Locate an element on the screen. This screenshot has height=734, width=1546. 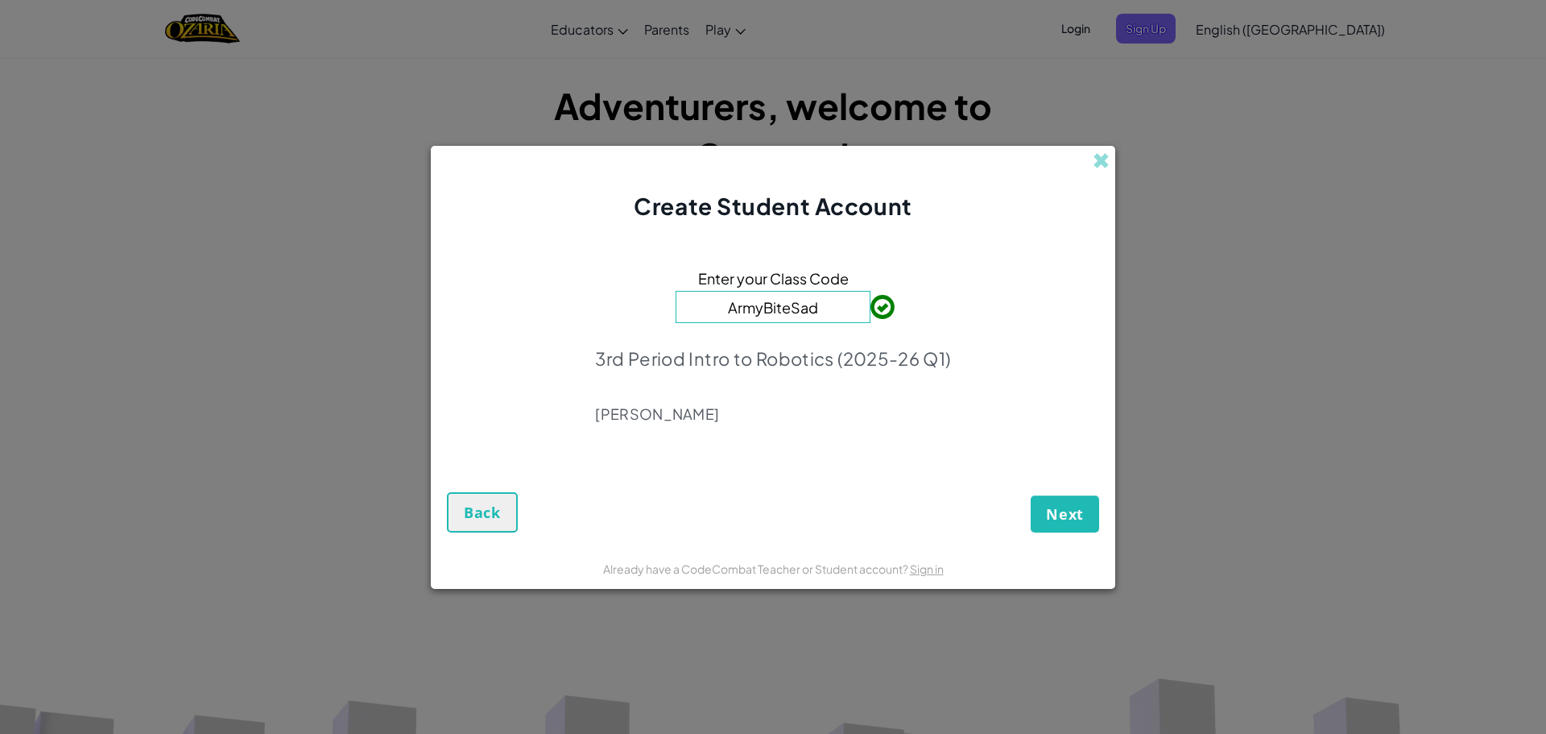
button: Next is located at coordinates (1065, 514).